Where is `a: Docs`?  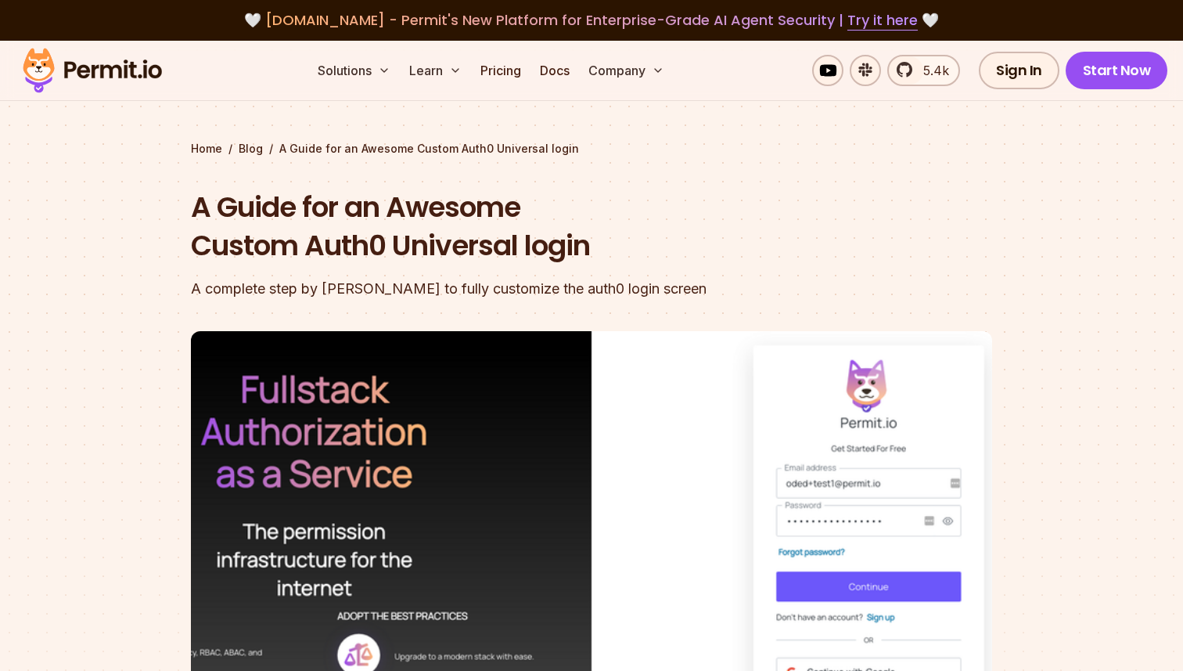
a: Docs is located at coordinates (555, 70).